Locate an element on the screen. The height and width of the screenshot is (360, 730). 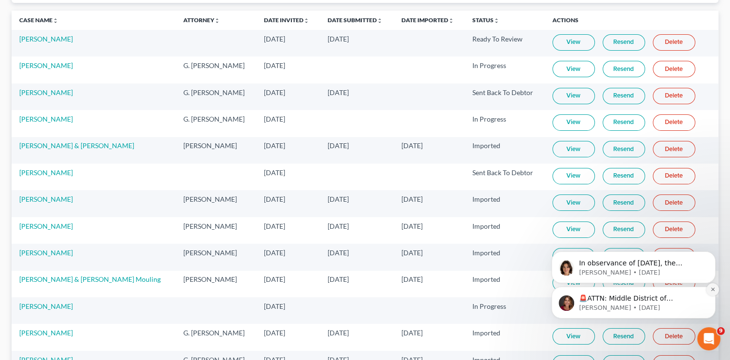
a: Statusunfold_more is located at coordinates (486, 20).